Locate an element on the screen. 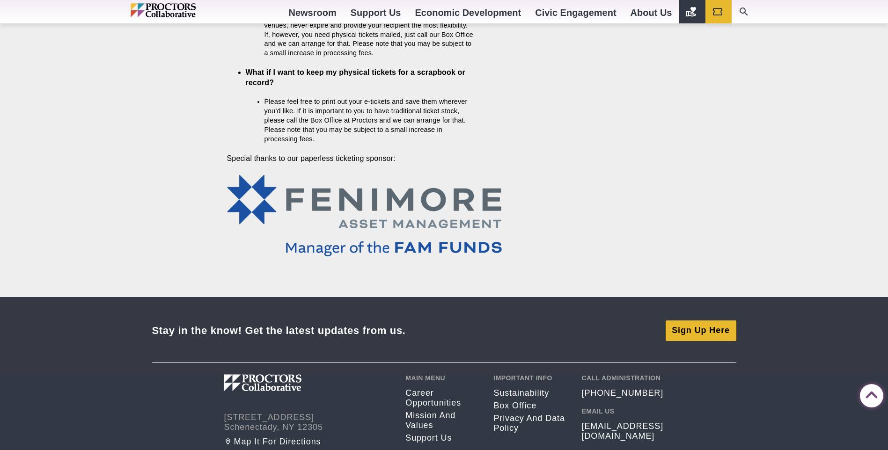 This screenshot has height=450, width=888. h2: Main Menu is located at coordinates (442, 378).